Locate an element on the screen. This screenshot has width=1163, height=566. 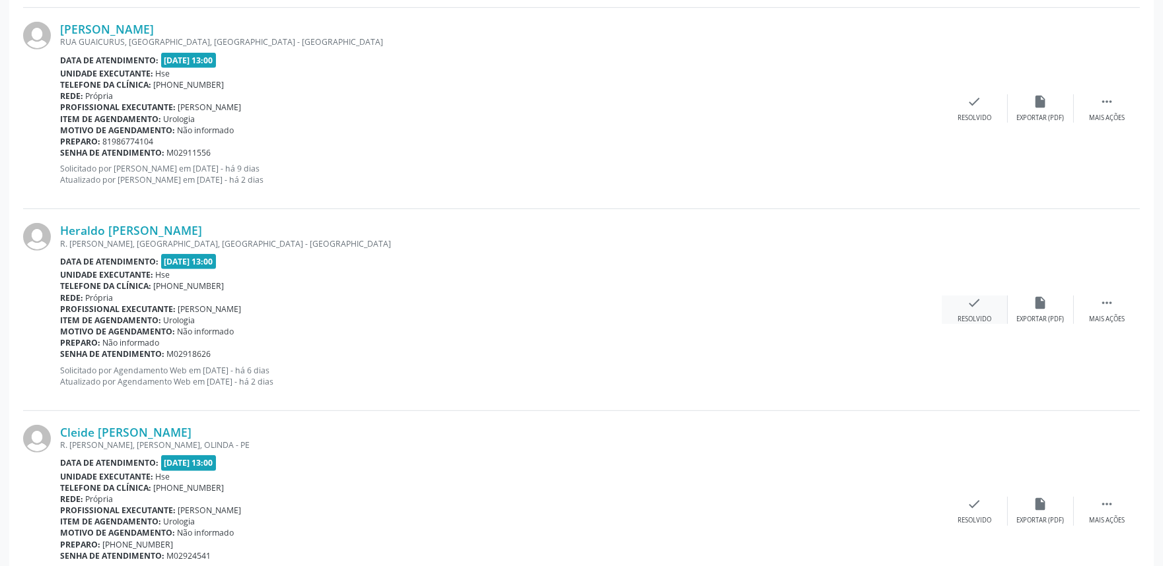
span: M02911556 is located at coordinates (189, 152).